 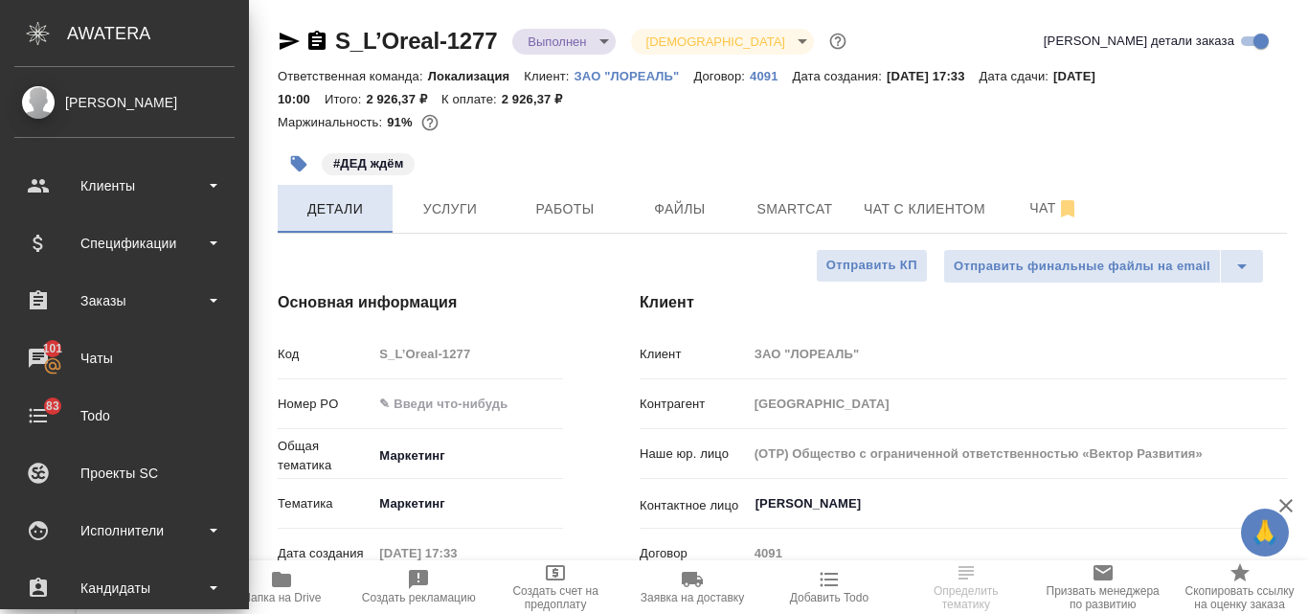 What do you see at coordinates (467, 403) in the screenshot?
I see `input: ✎ Введи что-нибудь` at bounding box center [467, 403].